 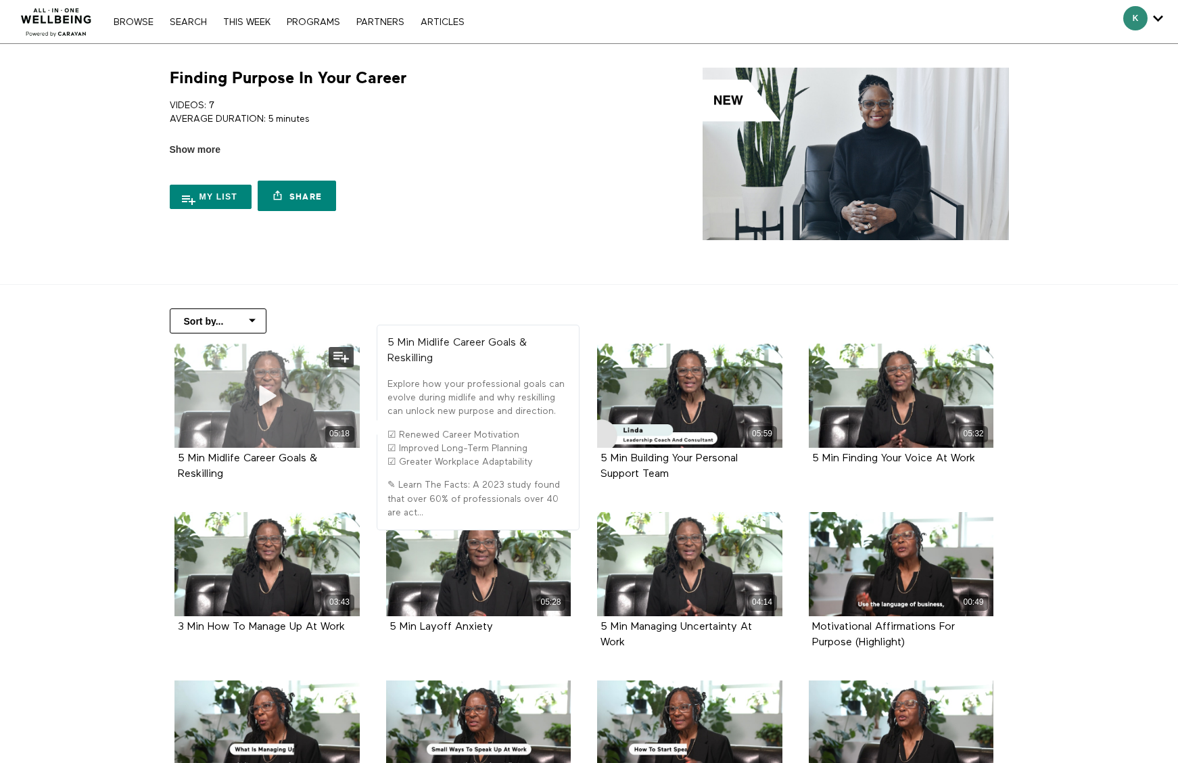 I want to click on div: 00:49, so click(x=973, y=602).